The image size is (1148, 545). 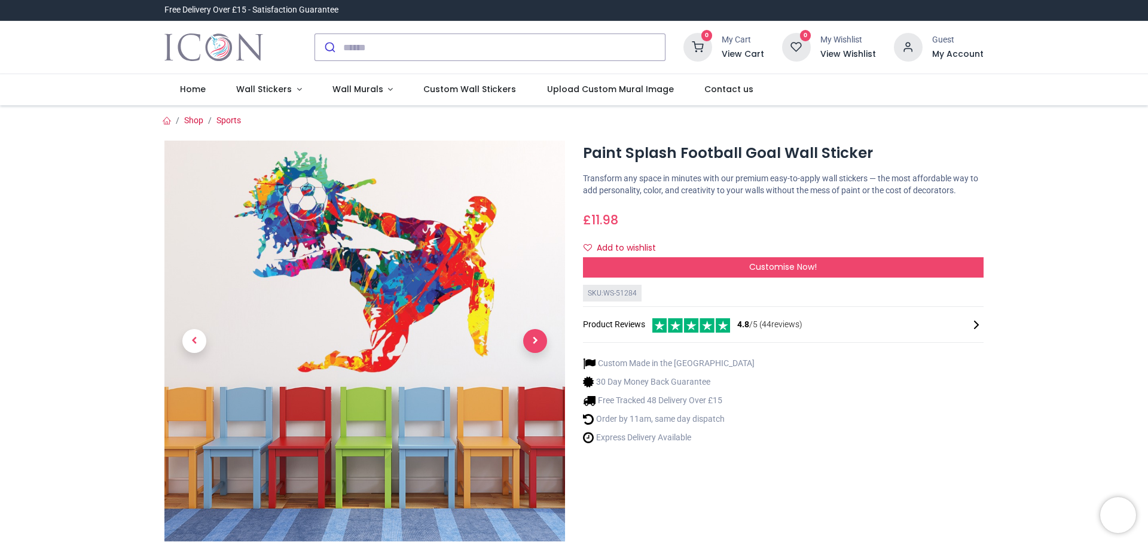 I want to click on div: Free Delivery Over £15 - Satisfaction Guarantee, so click(x=251, y=10).